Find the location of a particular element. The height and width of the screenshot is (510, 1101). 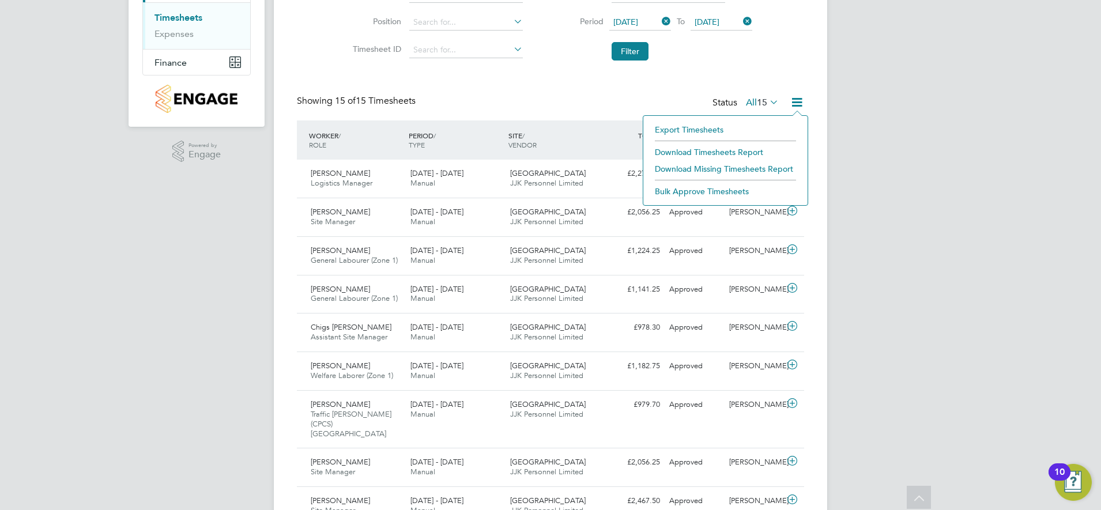

button: Open Resource Center, 10 new notifications is located at coordinates (1073, 482).